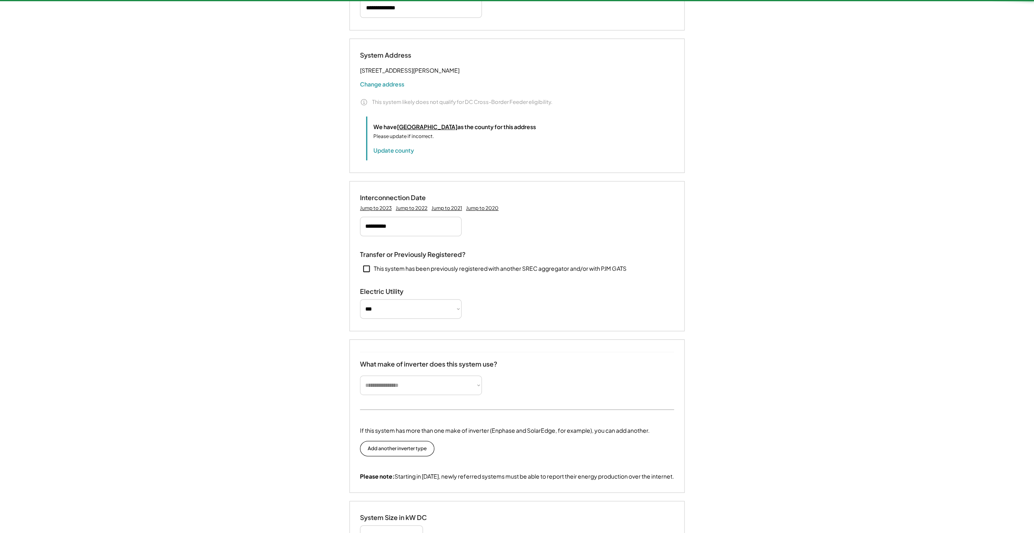 This screenshot has width=1034, height=533. Describe the element at coordinates (454, 127) in the screenshot. I see `div: We have as the county for this address` at that location.